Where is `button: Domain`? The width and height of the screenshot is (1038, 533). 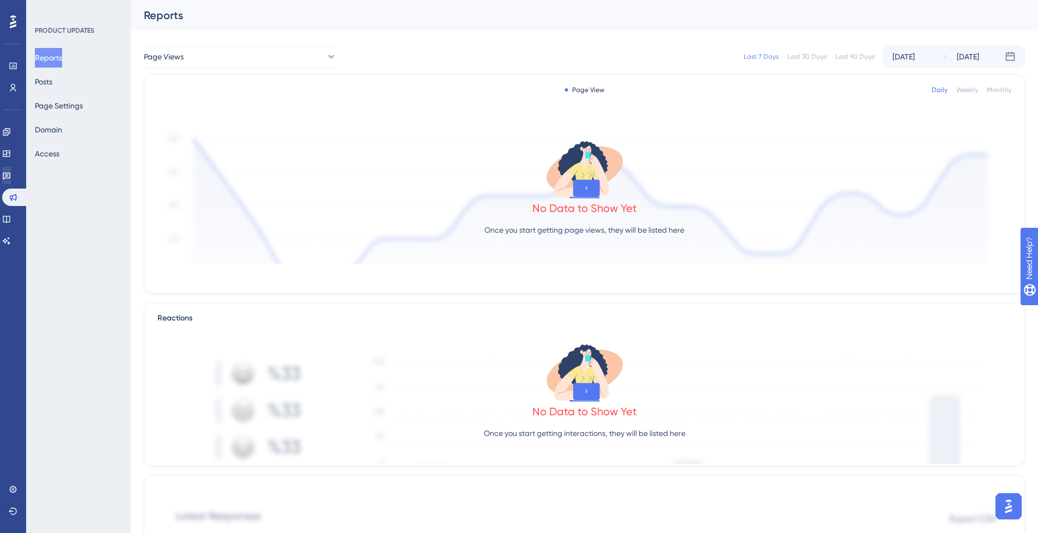
button: Domain is located at coordinates (48, 130).